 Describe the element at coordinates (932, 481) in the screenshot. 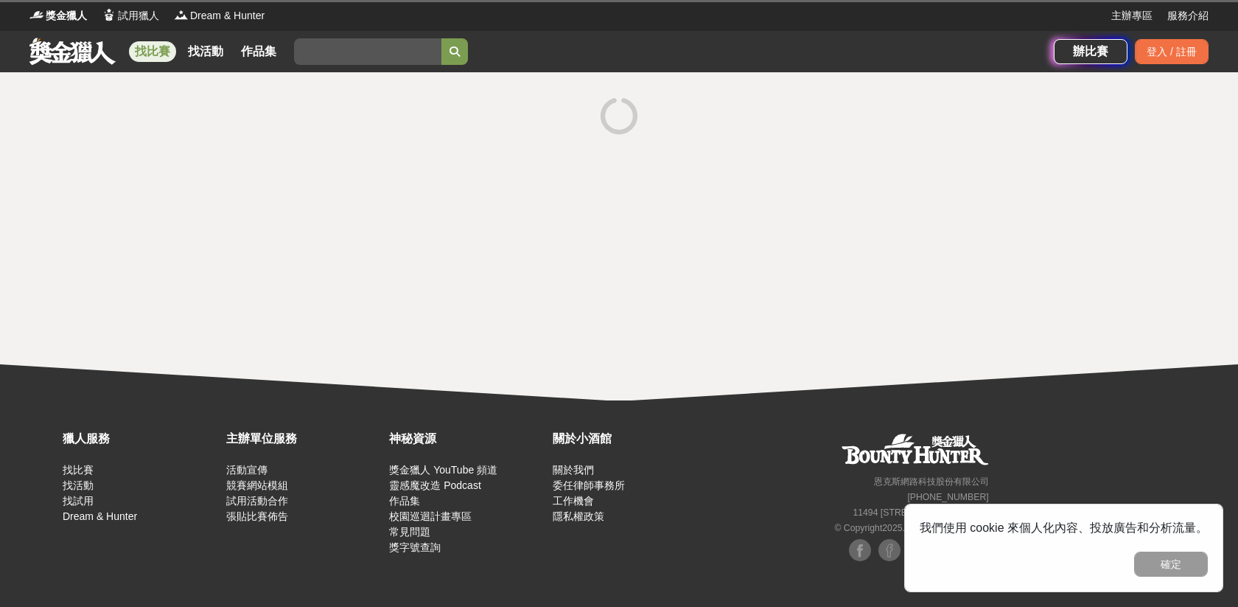

I see `small: 恩克斯網路科技股份有限公司` at that location.